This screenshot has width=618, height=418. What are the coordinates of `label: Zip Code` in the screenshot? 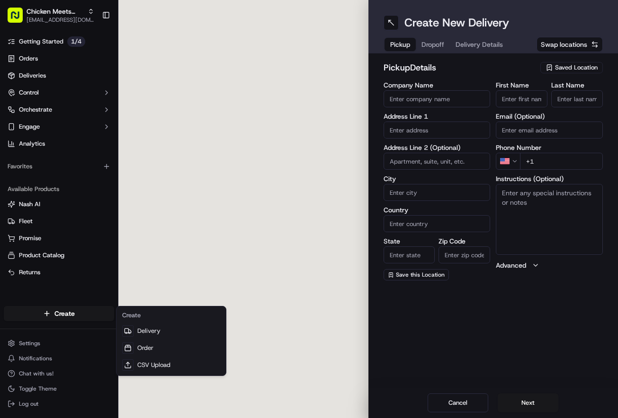 It's located at (464, 241).